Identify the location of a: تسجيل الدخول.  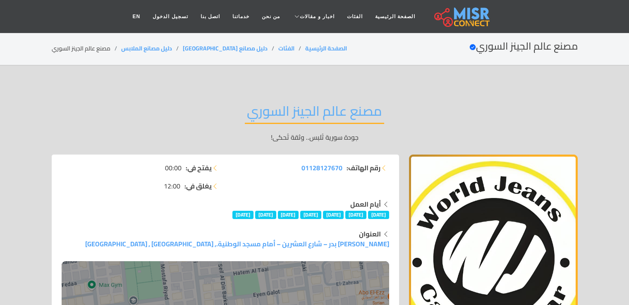
(170, 17).